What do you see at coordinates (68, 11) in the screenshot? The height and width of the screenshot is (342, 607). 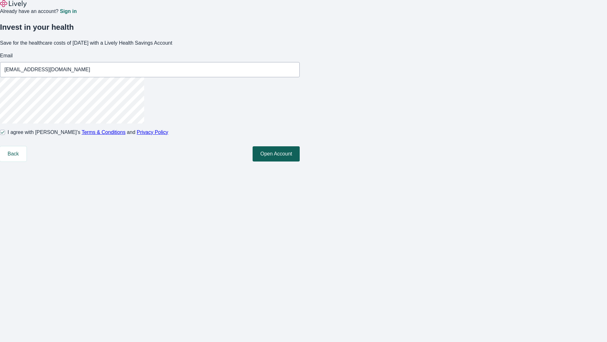 I see `a: Sign in` at bounding box center [68, 11].